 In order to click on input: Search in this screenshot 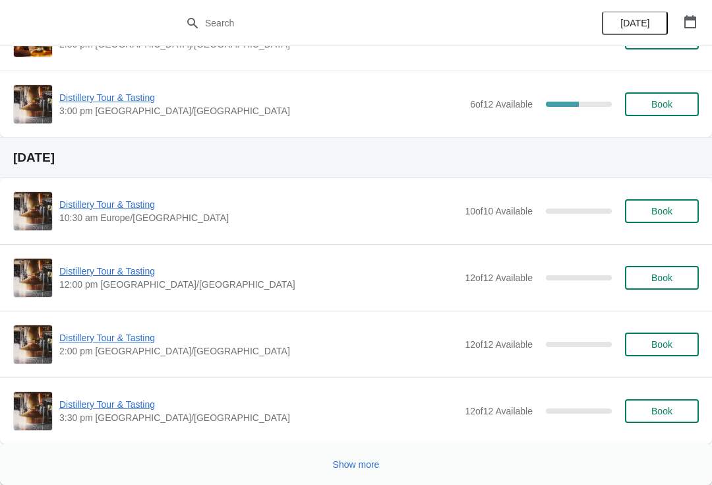, I will do `click(369, 23)`.